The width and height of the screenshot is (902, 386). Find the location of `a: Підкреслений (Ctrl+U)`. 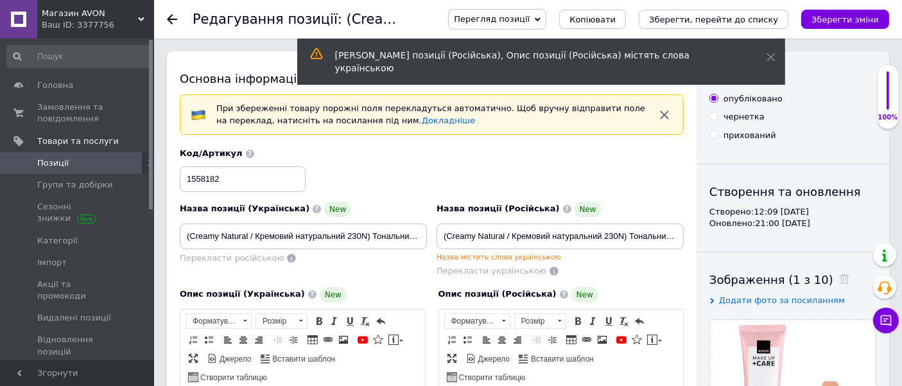

a: Підкреслений (Ctrl+U) is located at coordinates (608, 321).